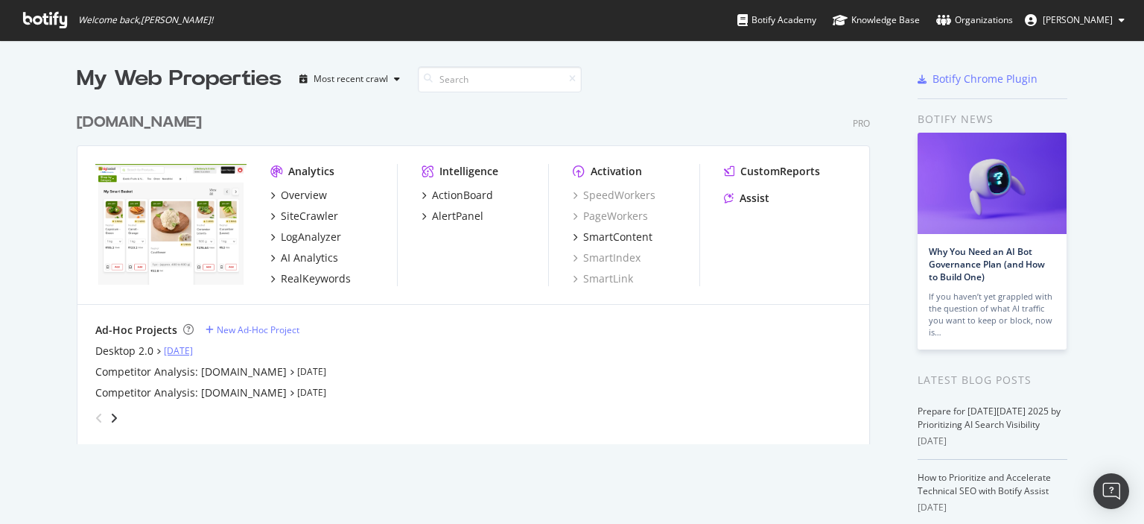  What do you see at coordinates (124, 351) in the screenshot?
I see `a: Desktop 2.0` at bounding box center [124, 351].